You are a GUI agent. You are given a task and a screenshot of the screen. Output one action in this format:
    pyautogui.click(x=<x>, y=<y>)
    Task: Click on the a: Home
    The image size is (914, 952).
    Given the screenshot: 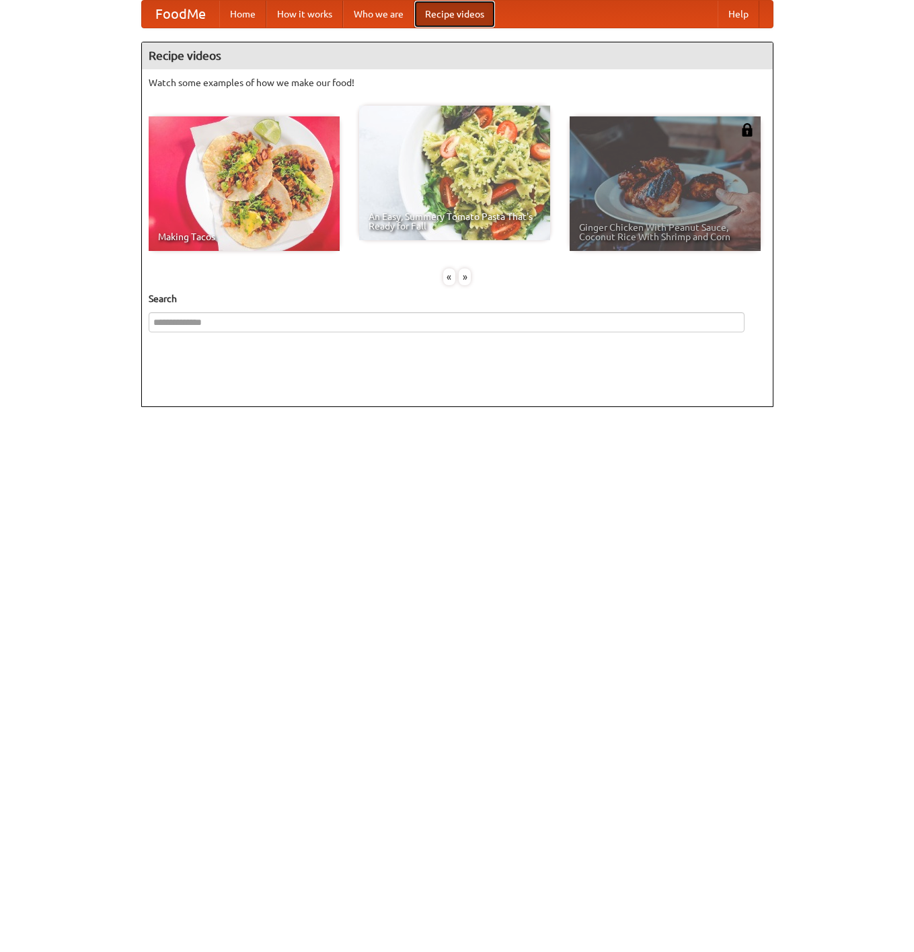 What is the action you would take?
    pyautogui.click(x=243, y=14)
    